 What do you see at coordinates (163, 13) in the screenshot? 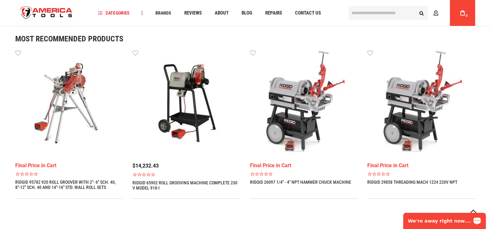
I see `a: Brands` at bounding box center [163, 13].